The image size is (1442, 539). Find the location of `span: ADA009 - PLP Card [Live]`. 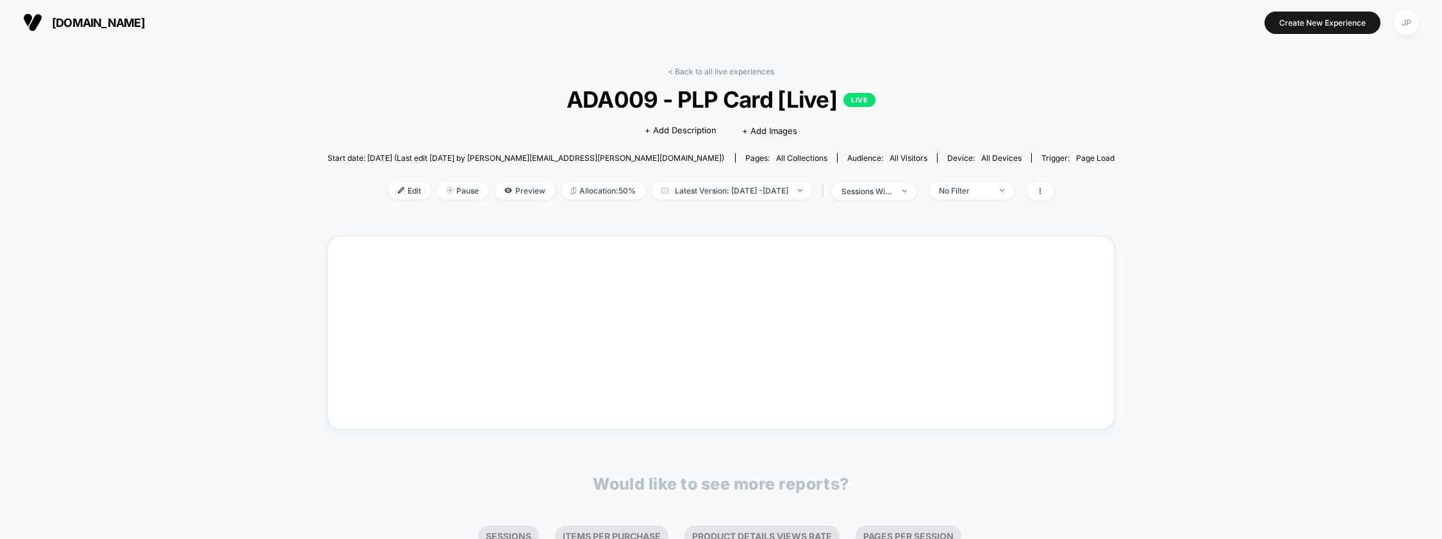

span: ADA009 - PLP Card [Live] is located at coordinates (721, 99).